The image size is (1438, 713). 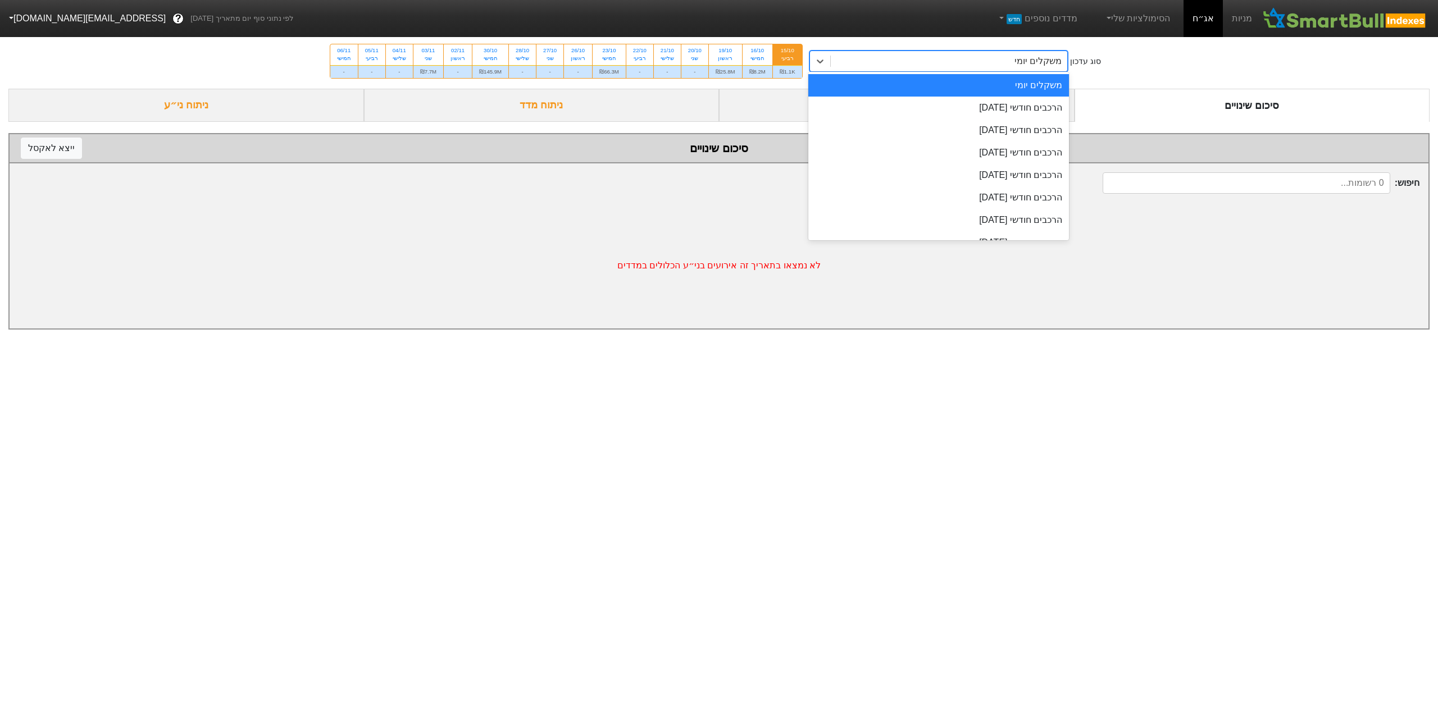 I want to click on div: 05/11, so click(x=372, y=51).